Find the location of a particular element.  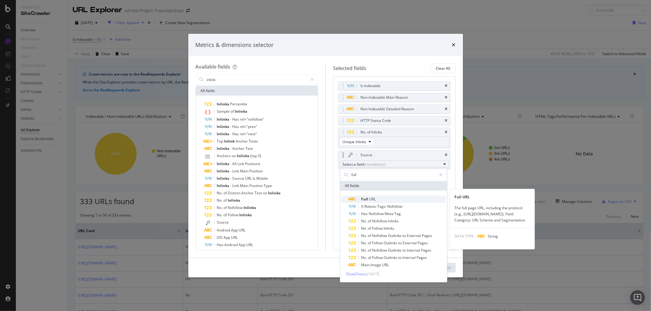

button: Select a field(mandatory) is located at coordinates (394, 164).